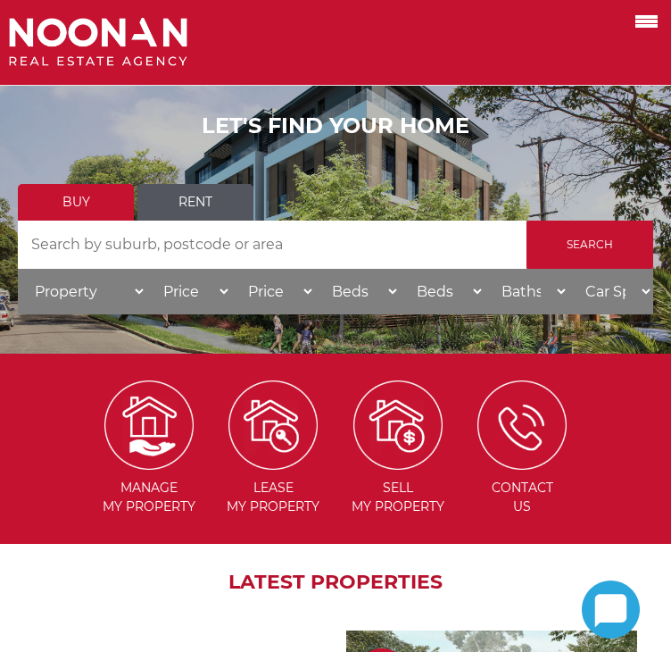 The height and width of the screenshot is (652, 671). What do you see at coordinates (590, 245) in the screenshot?
I see `input: Search` at bounding box center [590, 245].